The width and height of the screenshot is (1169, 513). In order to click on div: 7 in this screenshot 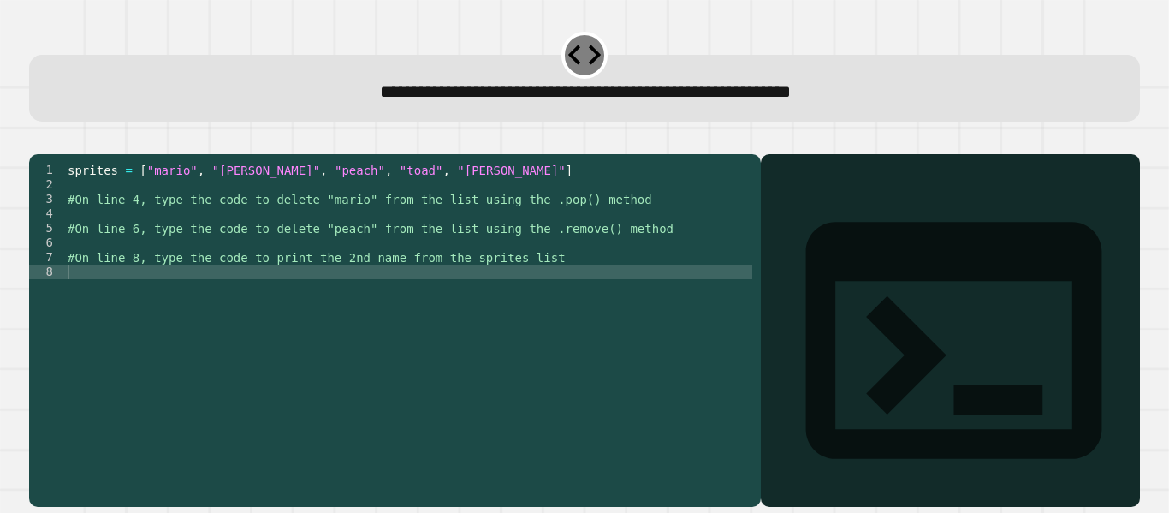, I will do `click(46, 257)`.